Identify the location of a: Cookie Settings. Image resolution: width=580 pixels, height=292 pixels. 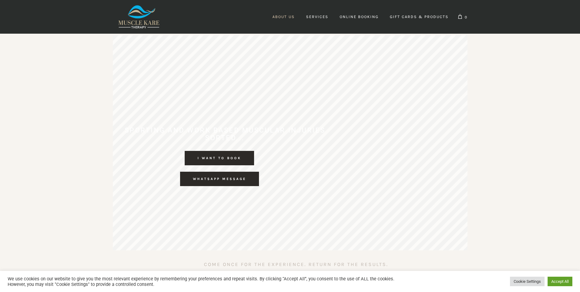
(527, 281).